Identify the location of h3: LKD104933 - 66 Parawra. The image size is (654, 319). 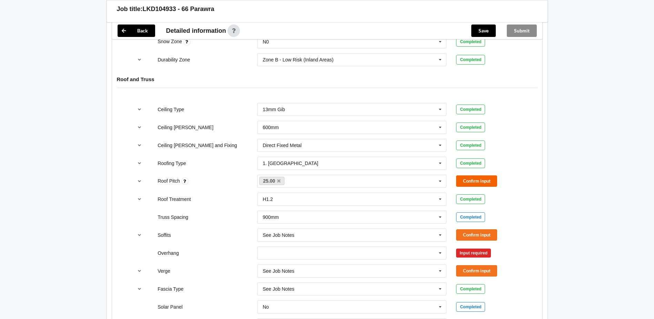
(179, 9).